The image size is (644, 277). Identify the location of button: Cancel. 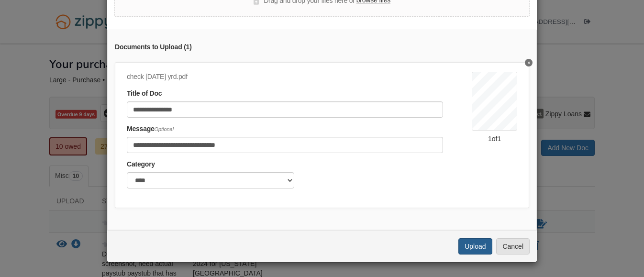
(513, 247).